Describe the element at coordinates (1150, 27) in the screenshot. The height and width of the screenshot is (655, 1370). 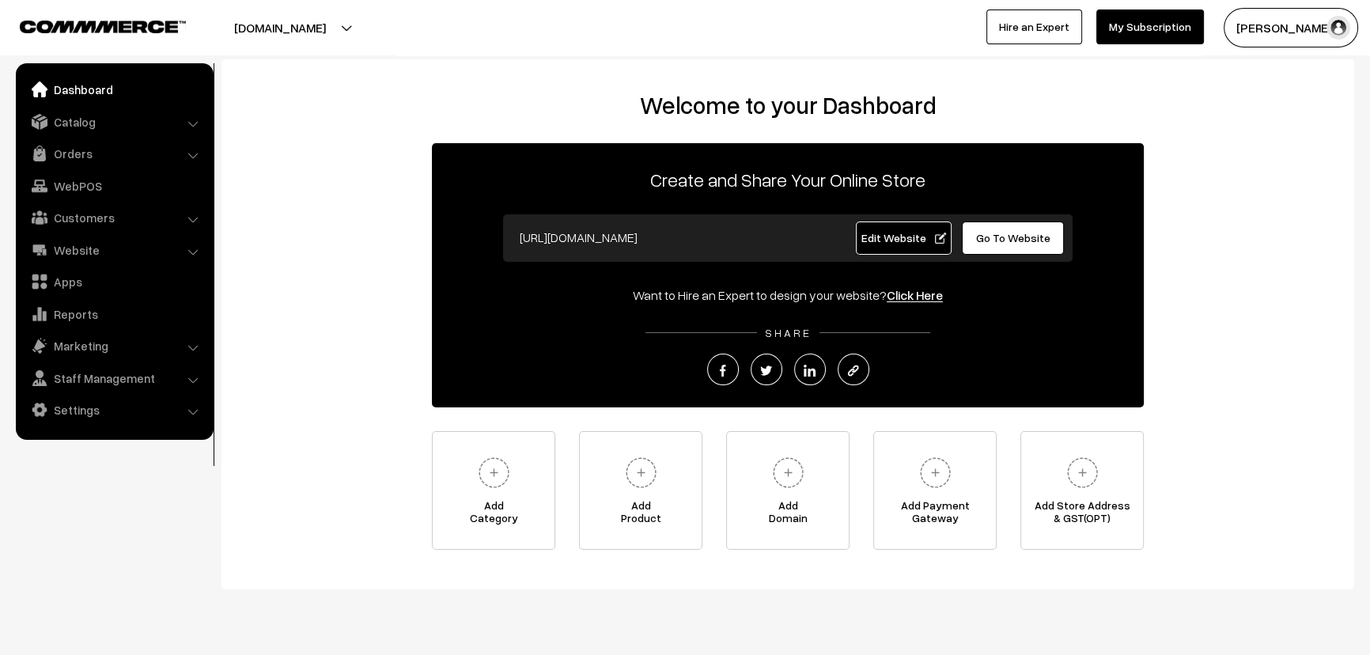
I see `a: My Subscription` at that location.